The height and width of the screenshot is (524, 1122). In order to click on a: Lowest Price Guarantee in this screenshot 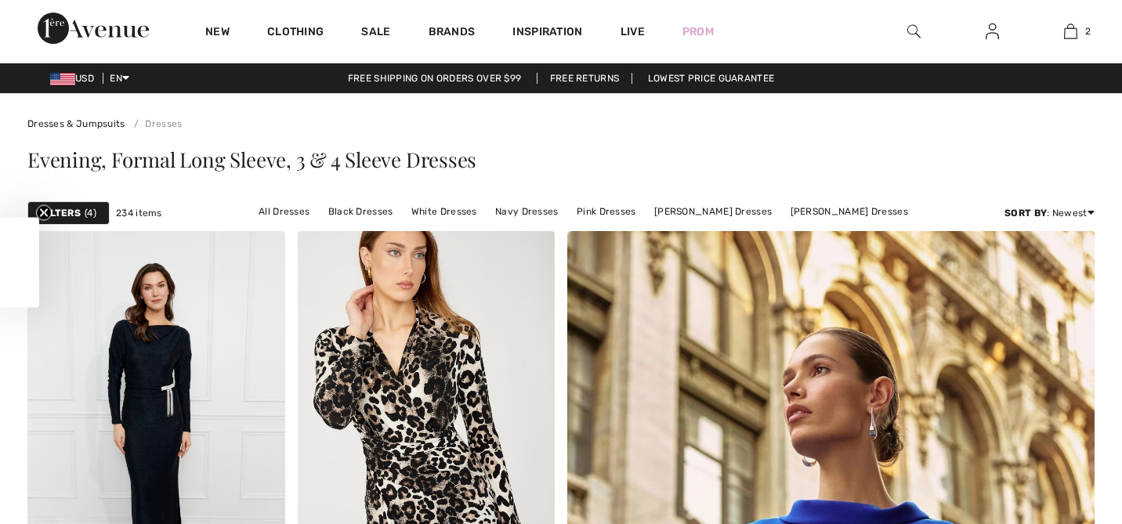, I will do `click(711, 78)`.